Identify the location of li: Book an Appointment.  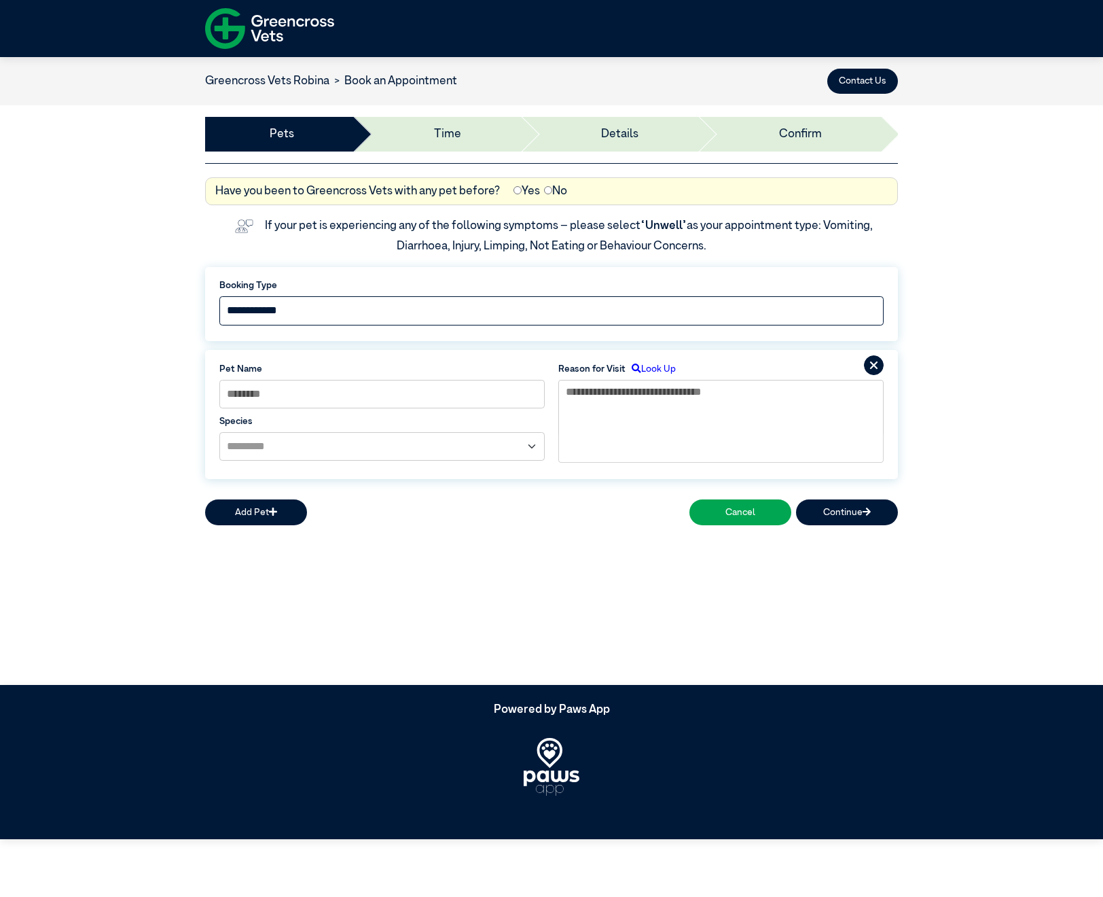
(393, 82).